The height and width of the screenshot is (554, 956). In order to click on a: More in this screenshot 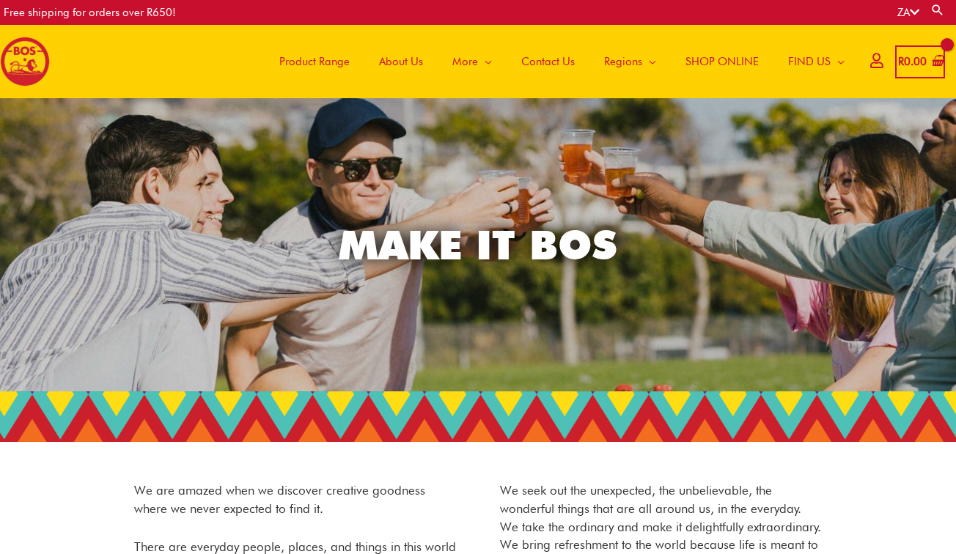, I will do `click(472, 62)`.